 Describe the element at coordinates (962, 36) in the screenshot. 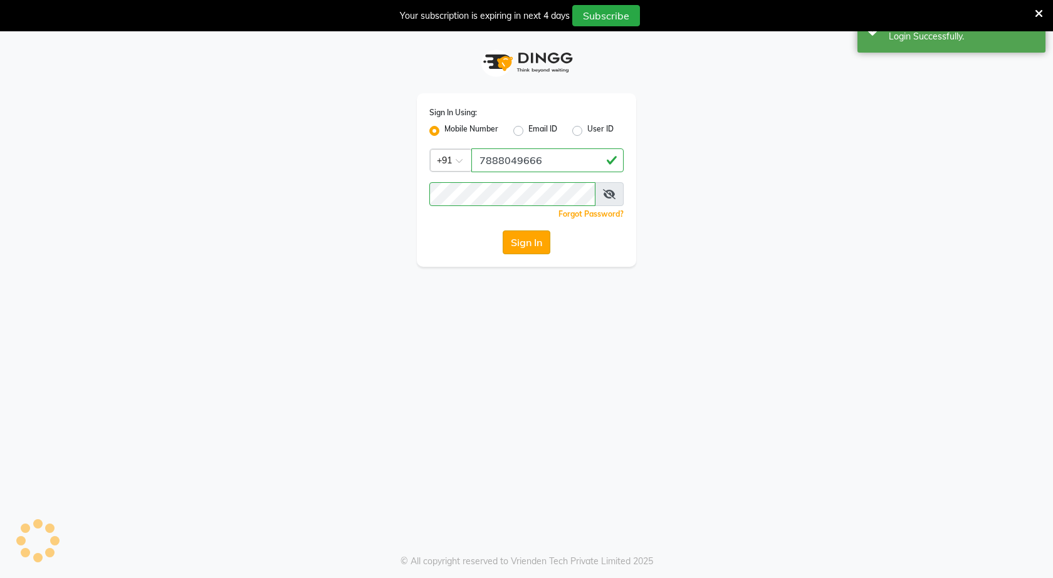

I see `div: Login Successfully.` at that location.